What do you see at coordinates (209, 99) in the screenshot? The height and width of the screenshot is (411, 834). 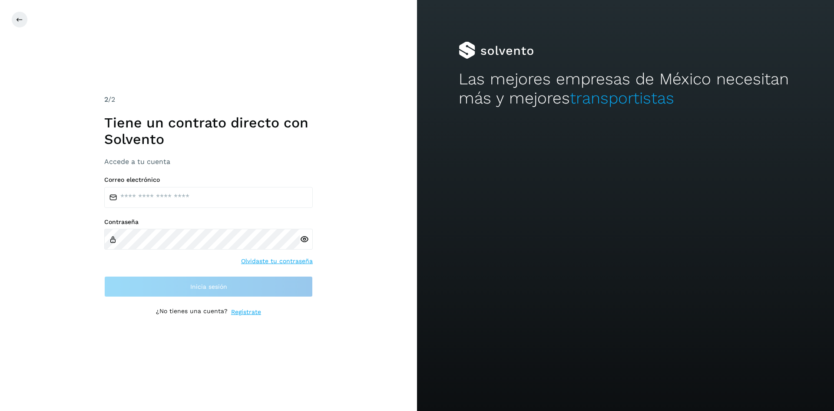 I see `div: /2` at bounding box center [209, 99].